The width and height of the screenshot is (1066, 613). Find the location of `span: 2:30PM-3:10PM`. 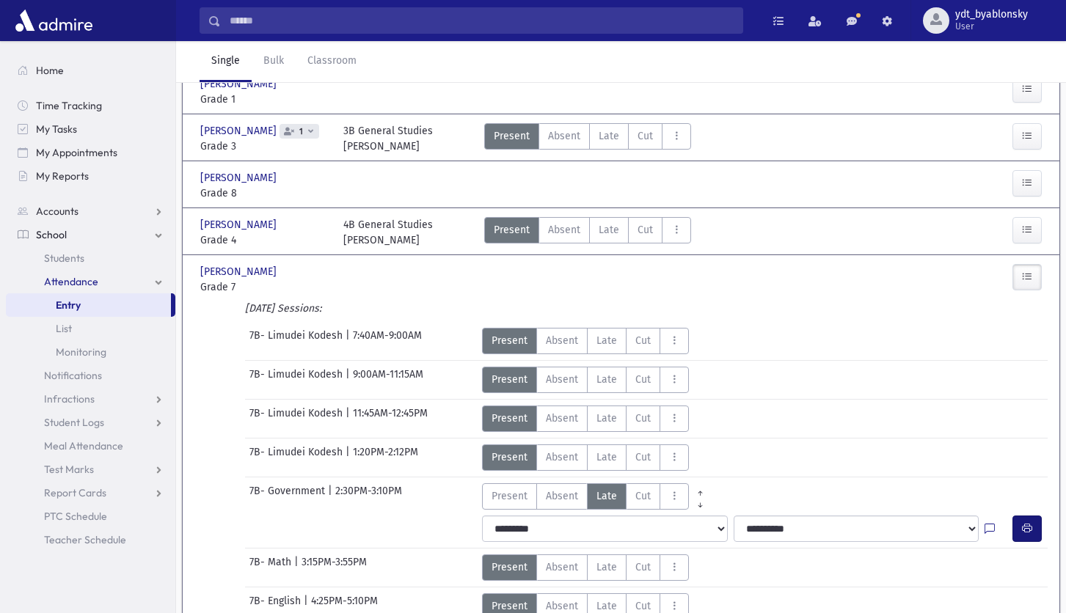

span: 2:30PM-3:10PM is located at coordinates (368, 497).